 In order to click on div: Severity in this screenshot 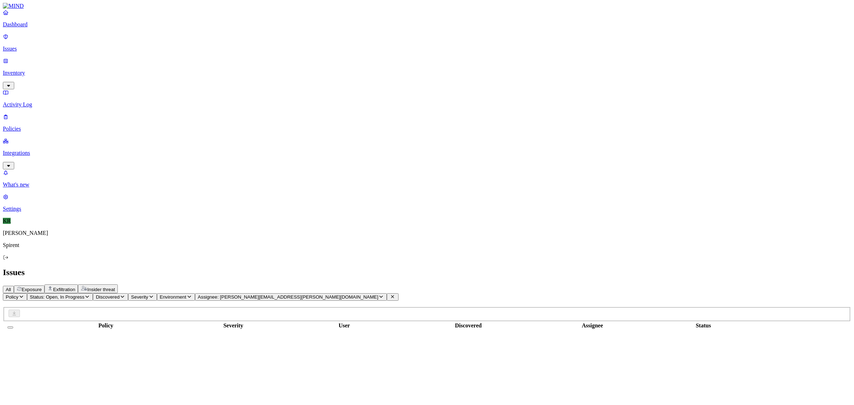, I will do `click(233, 326)`.